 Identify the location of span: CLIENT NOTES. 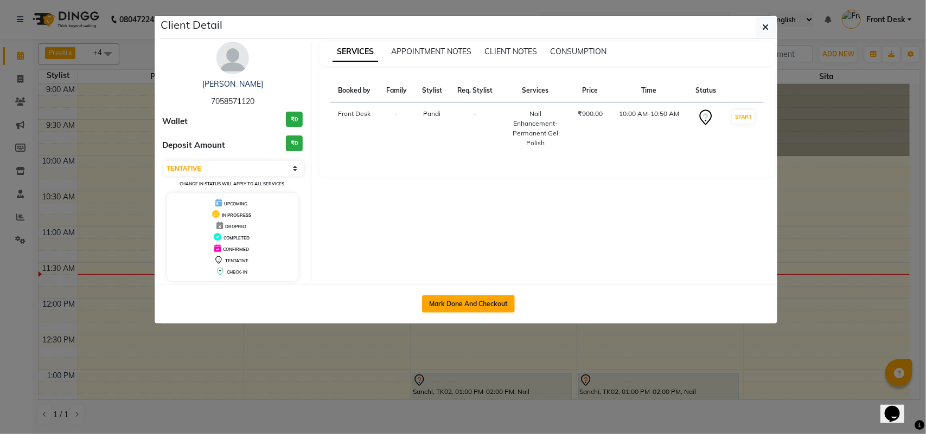
(510, 52).